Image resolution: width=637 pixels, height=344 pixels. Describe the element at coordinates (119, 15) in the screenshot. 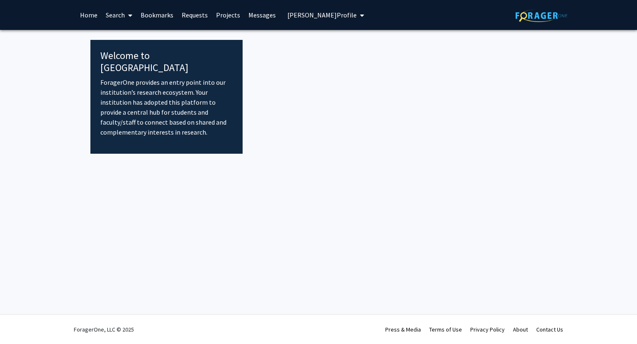

I see `a: Search` at that location.